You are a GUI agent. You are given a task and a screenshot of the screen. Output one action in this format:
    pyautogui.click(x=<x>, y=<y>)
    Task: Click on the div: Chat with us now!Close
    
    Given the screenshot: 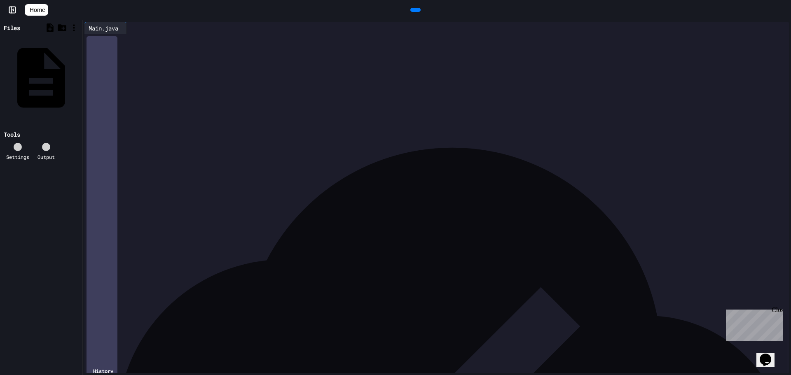 What is the action you would take?
    pyautogui.click(x=30, y=28)
    